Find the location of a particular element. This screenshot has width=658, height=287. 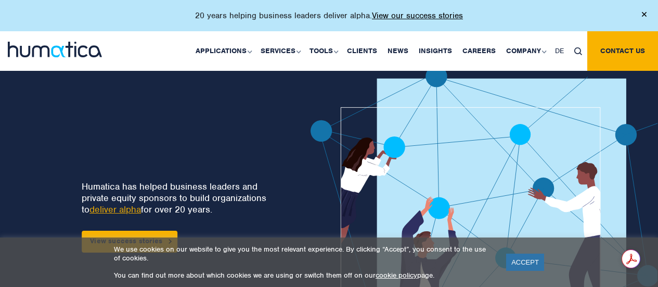

a: Clients is located at coordinates (362, 51).